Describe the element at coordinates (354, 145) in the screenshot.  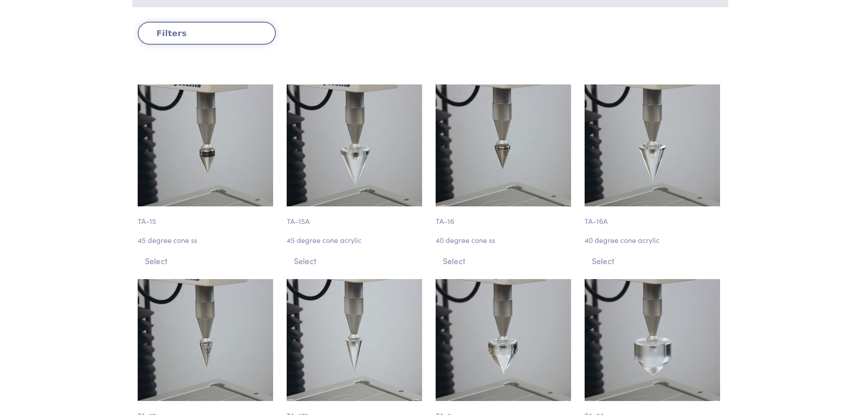
I see `img: cone_ta-15a_45-degree_2.jpg` at that location.